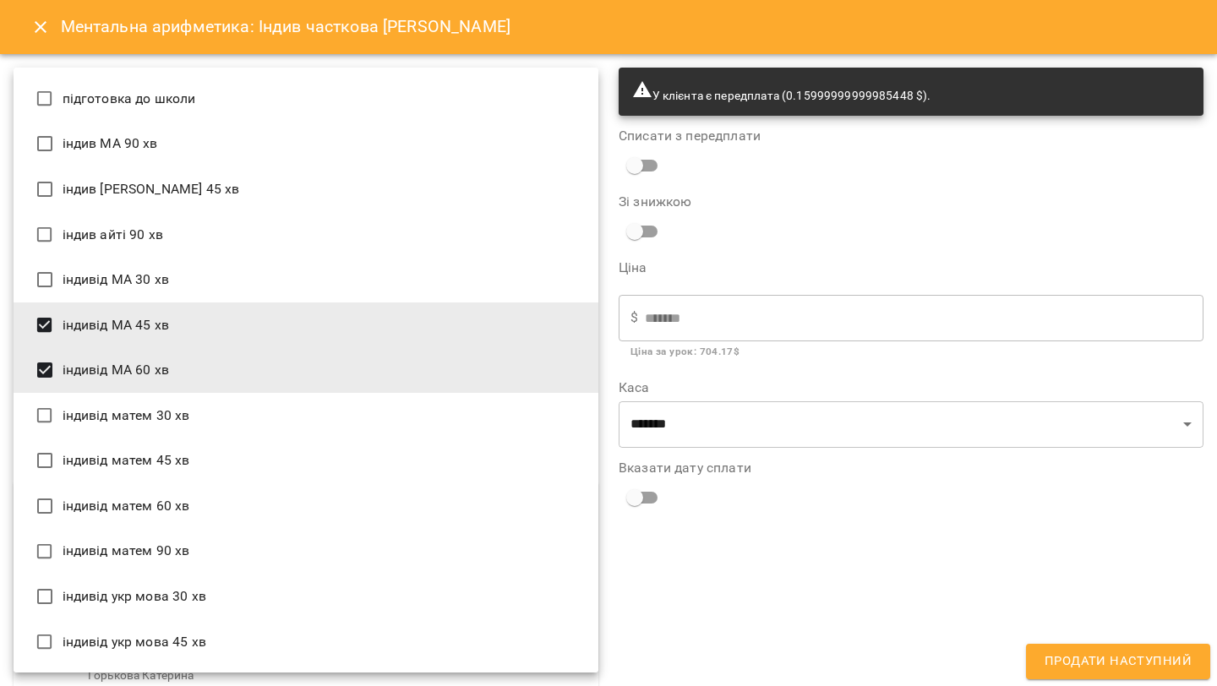  What do you see at coordinates (306, 552) in the screenshot?
I see `li: індивід матем 90 хв` at bounding box center [306, 552].